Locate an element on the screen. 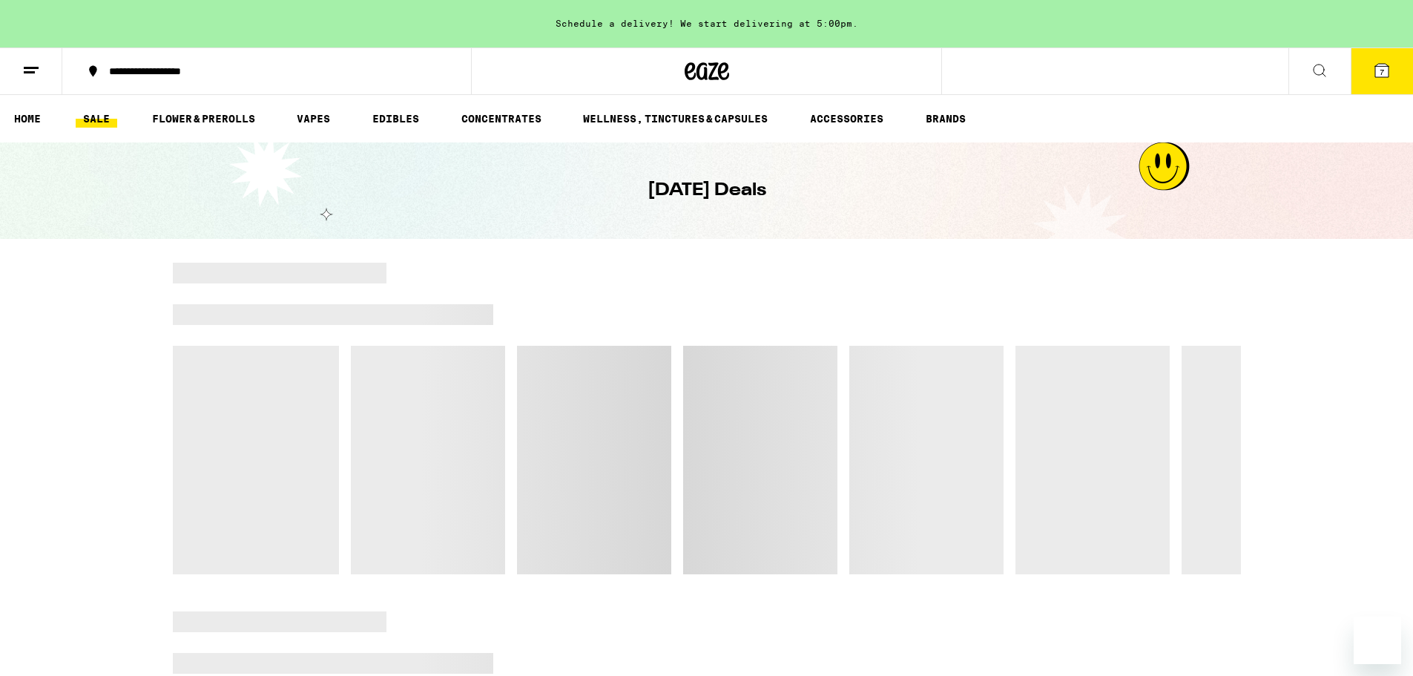  a: HOME is located at coordinates (27, 119).